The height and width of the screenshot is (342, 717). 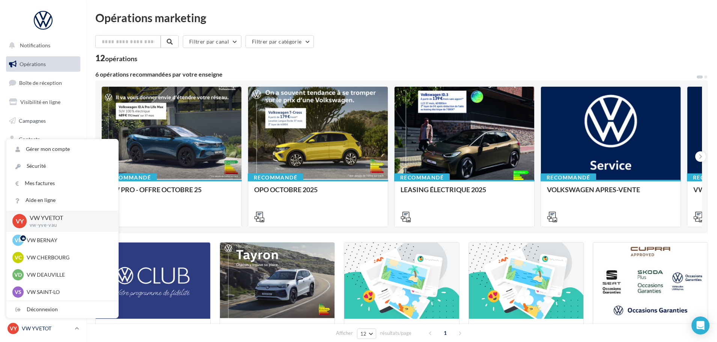 What do you see at coordinates (43, 121) in the screenshot?
I see `a: Campagnes` at bounding box center [43, 121].